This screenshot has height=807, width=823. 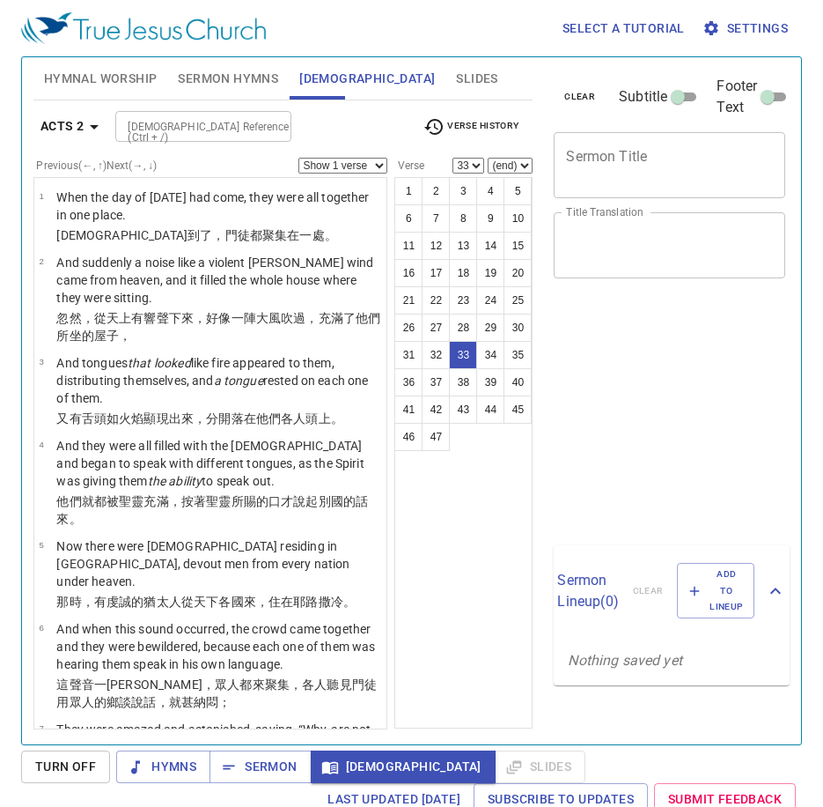 What do you see at coordinates (228, 78) in the screenshot?
I see `span: Sermon Hymns` at bounding box center [228, 78].